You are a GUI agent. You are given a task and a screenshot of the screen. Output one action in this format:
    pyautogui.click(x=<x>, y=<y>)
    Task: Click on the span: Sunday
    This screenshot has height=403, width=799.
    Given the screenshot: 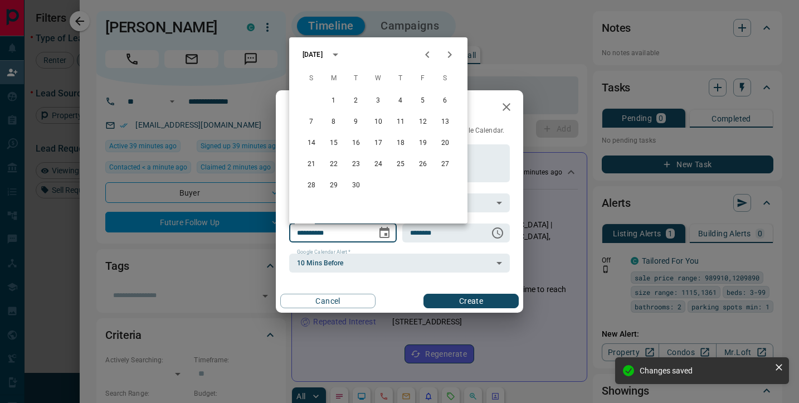 What is the action you would take?
    pyautogui.click(x=312, y=79)
    